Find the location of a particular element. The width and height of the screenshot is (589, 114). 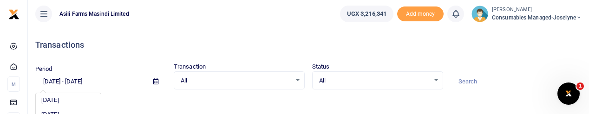

a: UGX 3,216,341 is located at coordinates (367, 14).